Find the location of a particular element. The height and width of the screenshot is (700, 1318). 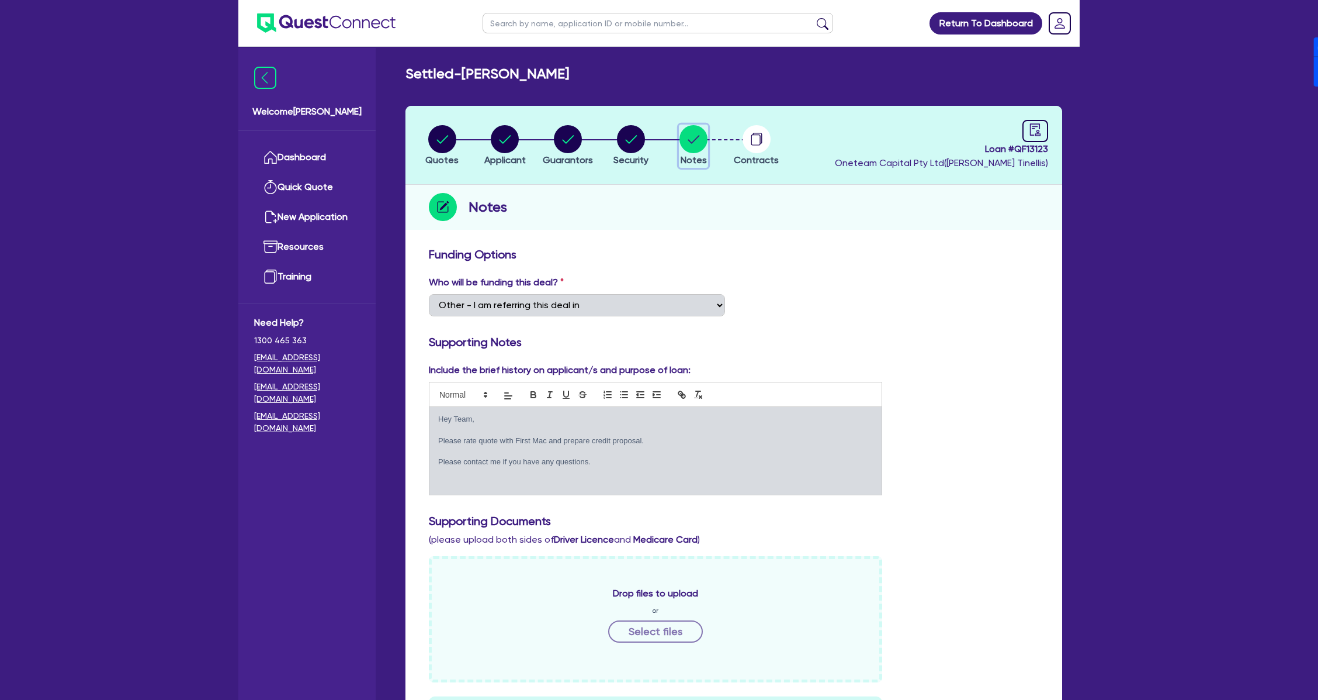

span: audit is located at coordinates (1036, 130).